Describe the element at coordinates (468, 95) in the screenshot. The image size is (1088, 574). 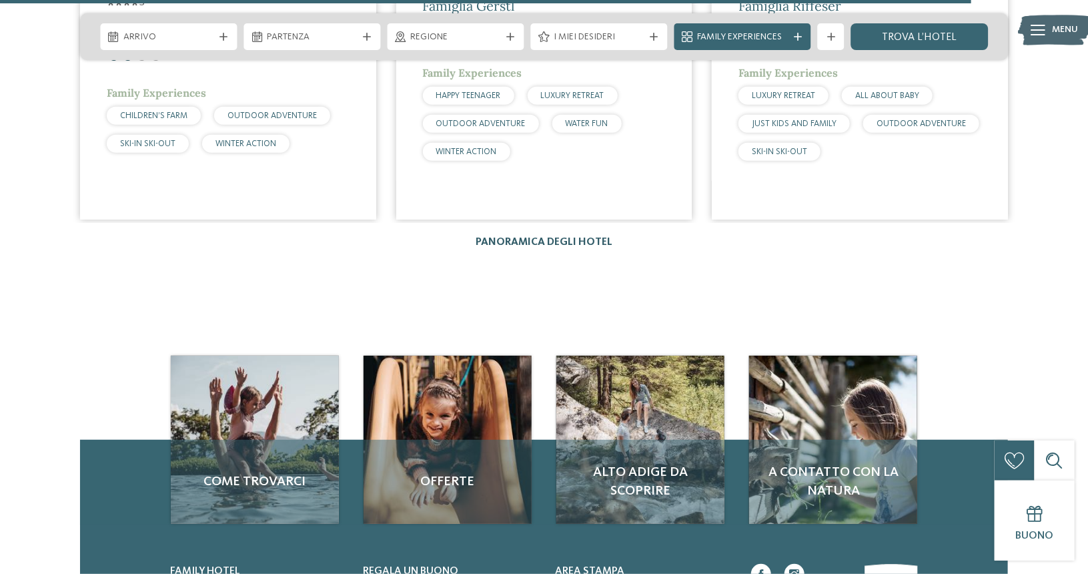
I see `span: HAPPY TEENAGER` at that location.